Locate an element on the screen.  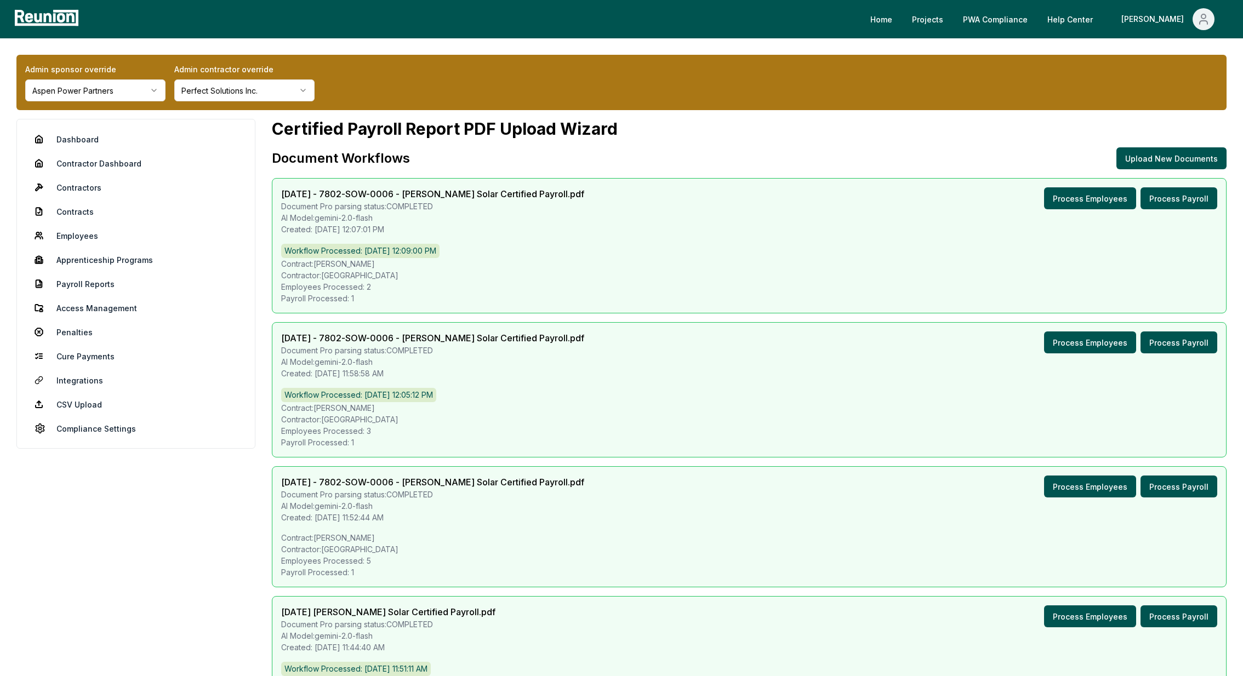
p: Employees Processed: 3 is located at coordinates (749, 431).